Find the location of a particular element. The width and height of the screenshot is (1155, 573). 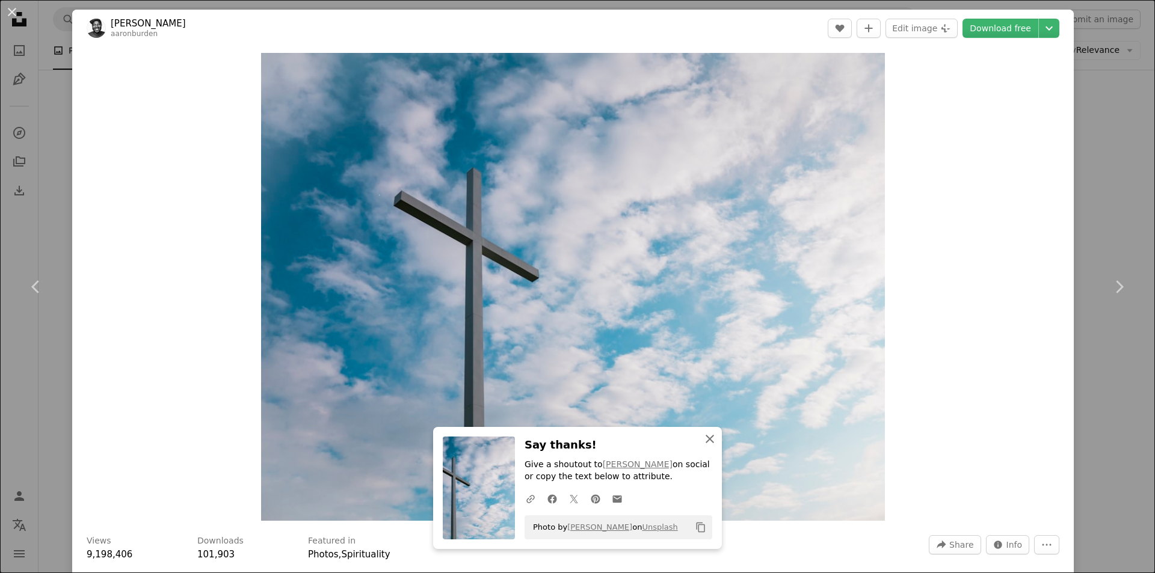

img: Go to Aaron Burden's profile is located at coordinates (96, 28).